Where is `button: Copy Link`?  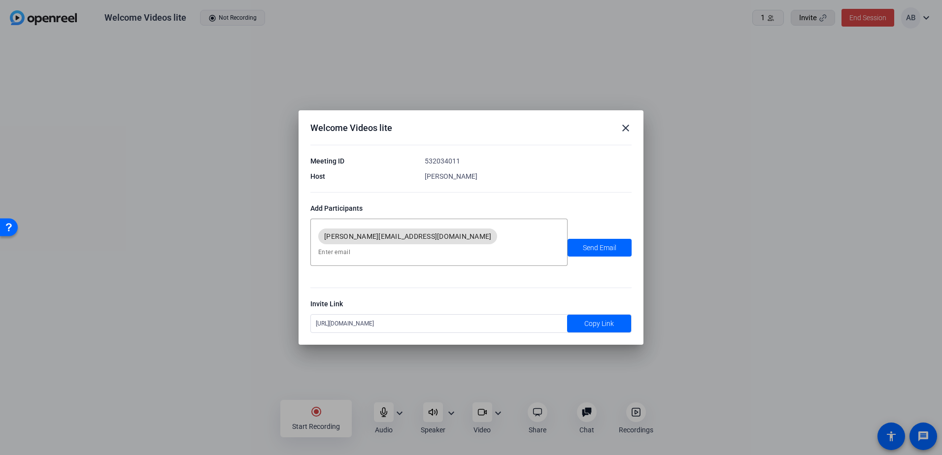 button: Copy Link is located at coordinates (599, 324).